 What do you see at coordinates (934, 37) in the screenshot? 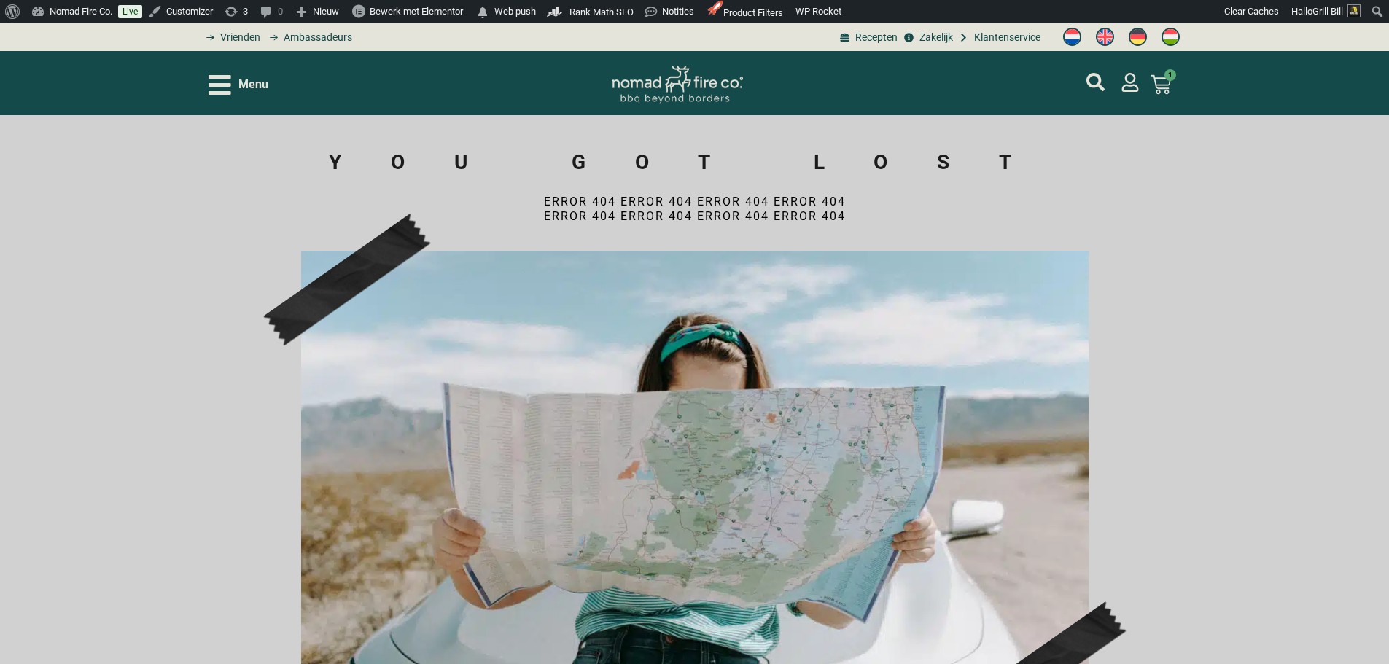
I see `span: Zakelijk` at bounding box center [934, 37].